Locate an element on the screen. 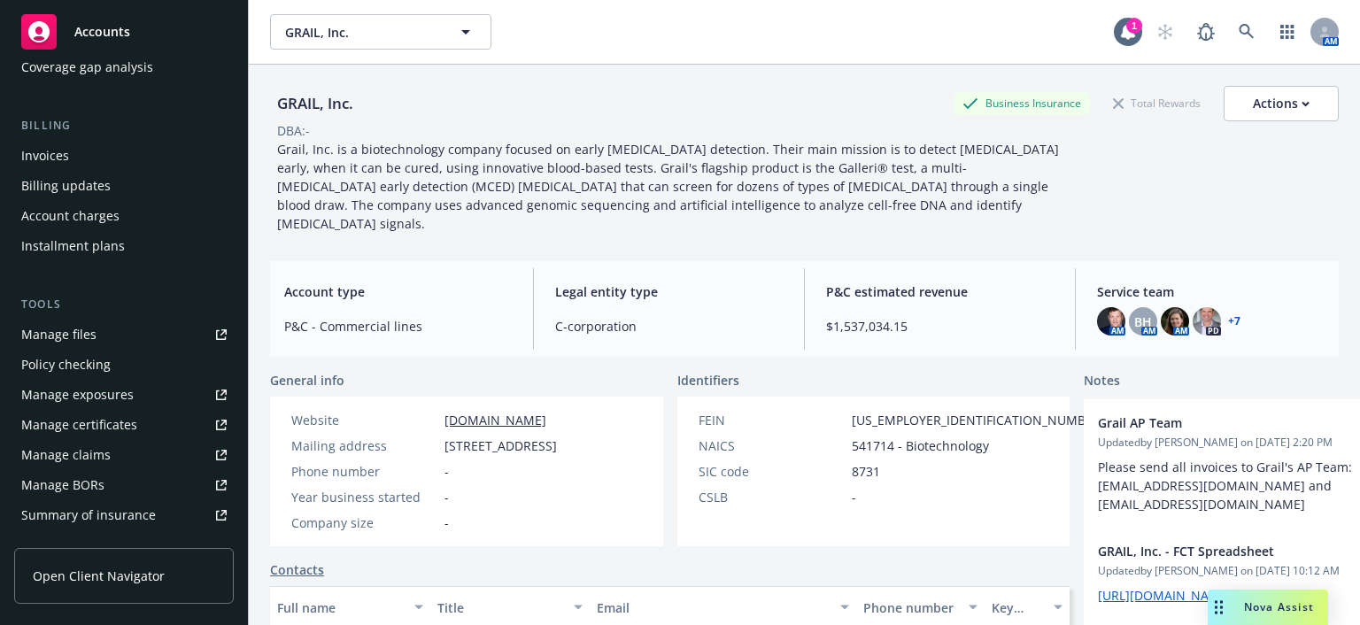 Image resolution: width=1360 pixels, height=625 pixels. span: Grail AP Team is located at coordinates (1229, 422).